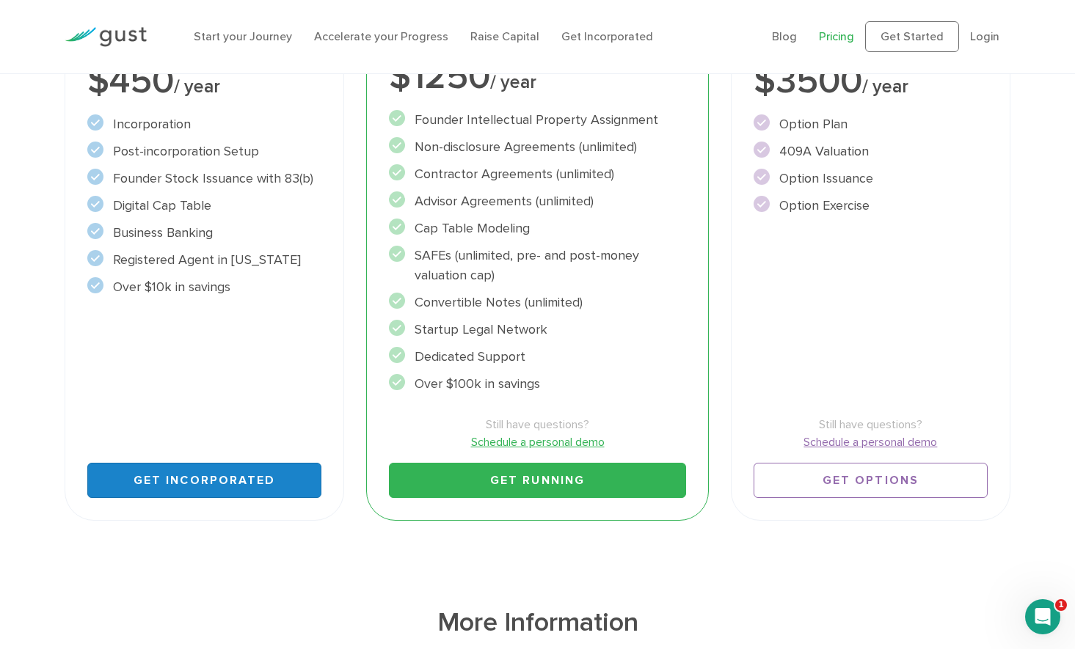 Image resolution: width=1075 pixels, height=649 pixels. Describe the element at coordinates (870, 124) in the screenshot. I see `li: Option Plan` at that location.